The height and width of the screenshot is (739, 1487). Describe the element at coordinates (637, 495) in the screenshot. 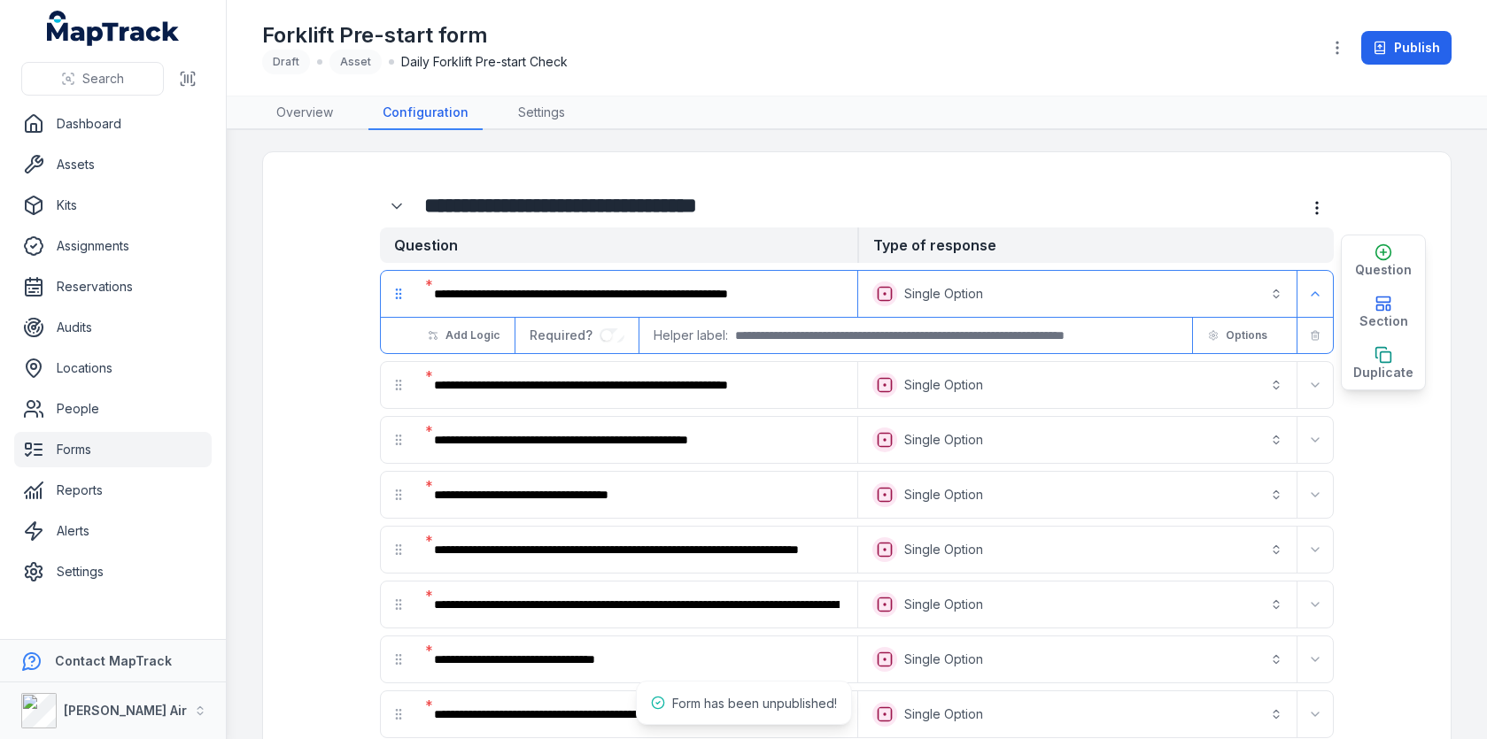

I see `div: :rs6:-form-item-label` at that location.